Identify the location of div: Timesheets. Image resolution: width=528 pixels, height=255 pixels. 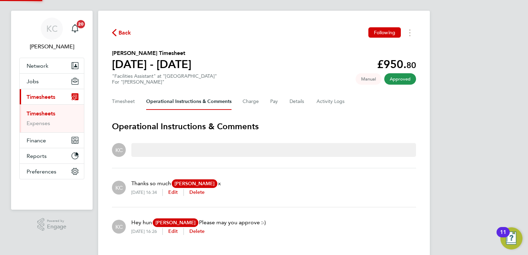
(52, 118).